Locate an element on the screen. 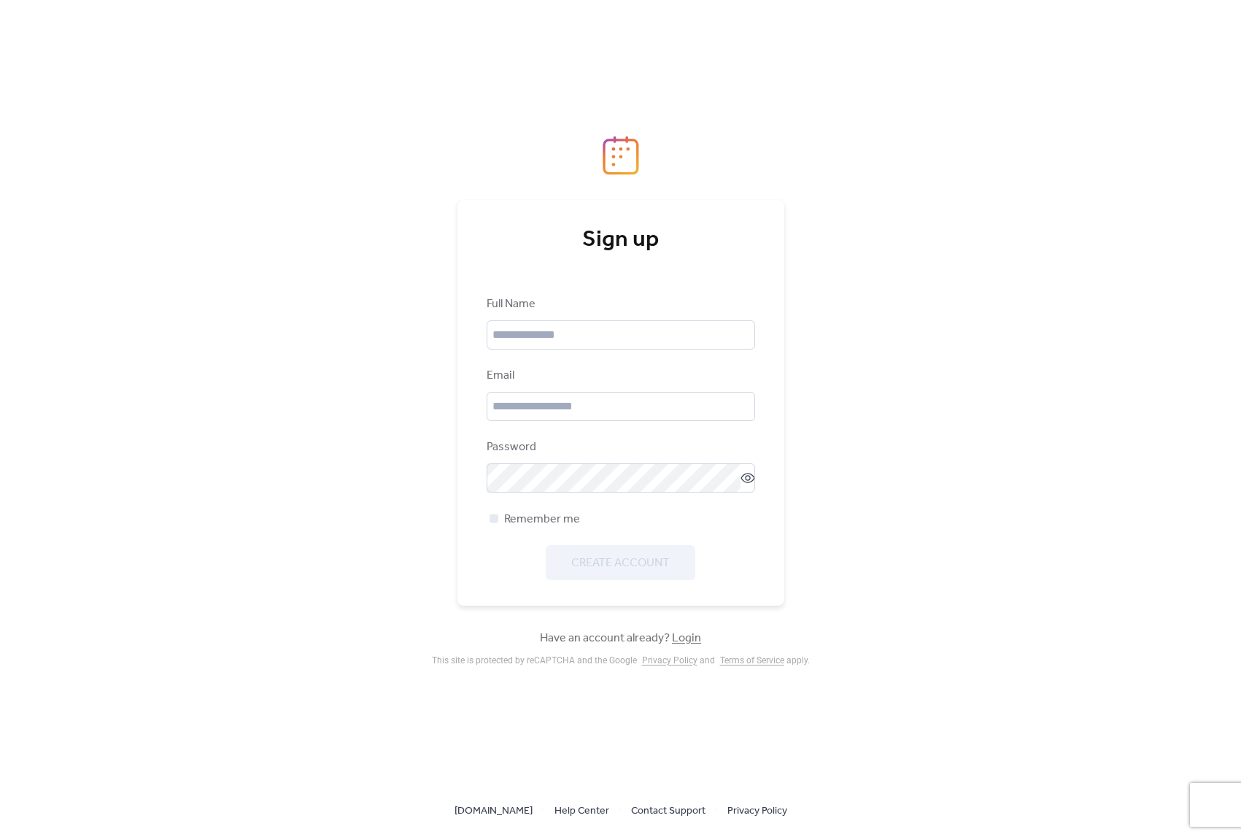  a: Terms of Service is located at coordinates (752, 660).